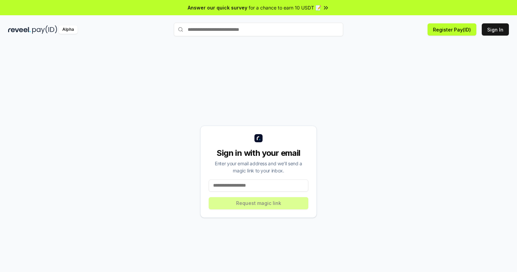  I want to click on span: for a chance to earn 10 USDT 📝, so click(285, 7).